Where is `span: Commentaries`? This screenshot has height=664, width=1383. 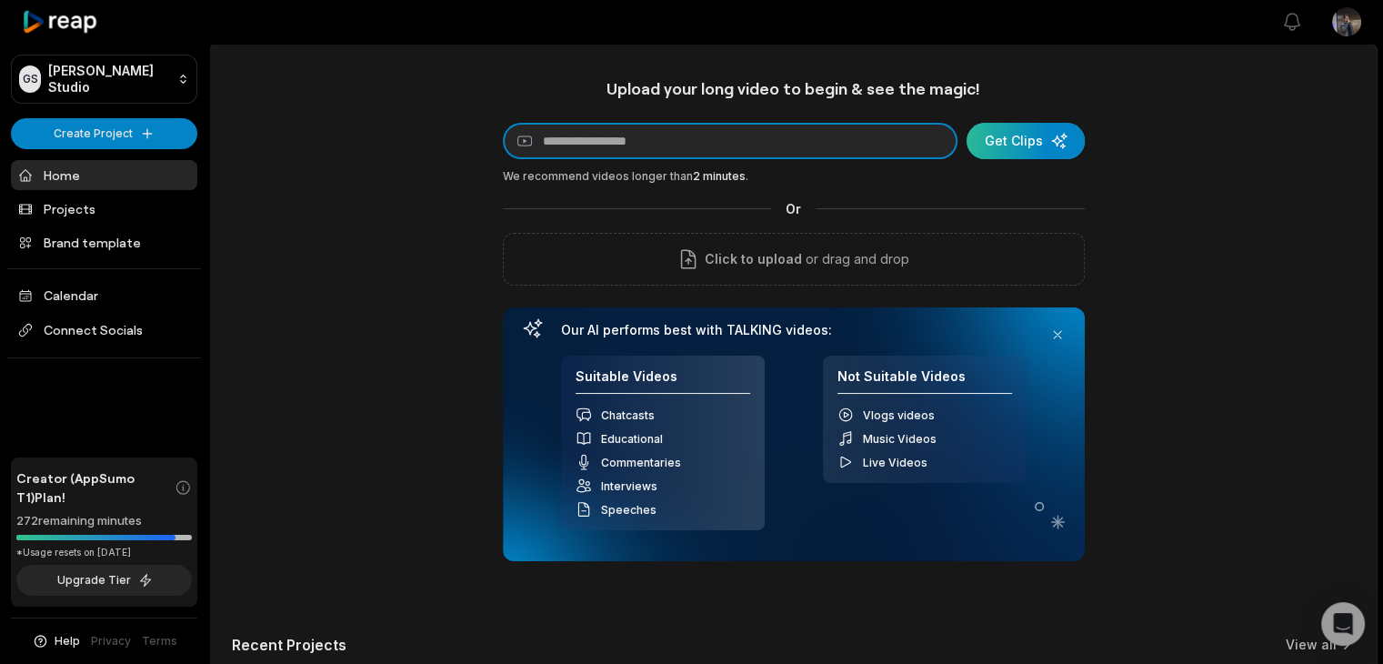 span: Commentaries is located at coordinates (641, 462).